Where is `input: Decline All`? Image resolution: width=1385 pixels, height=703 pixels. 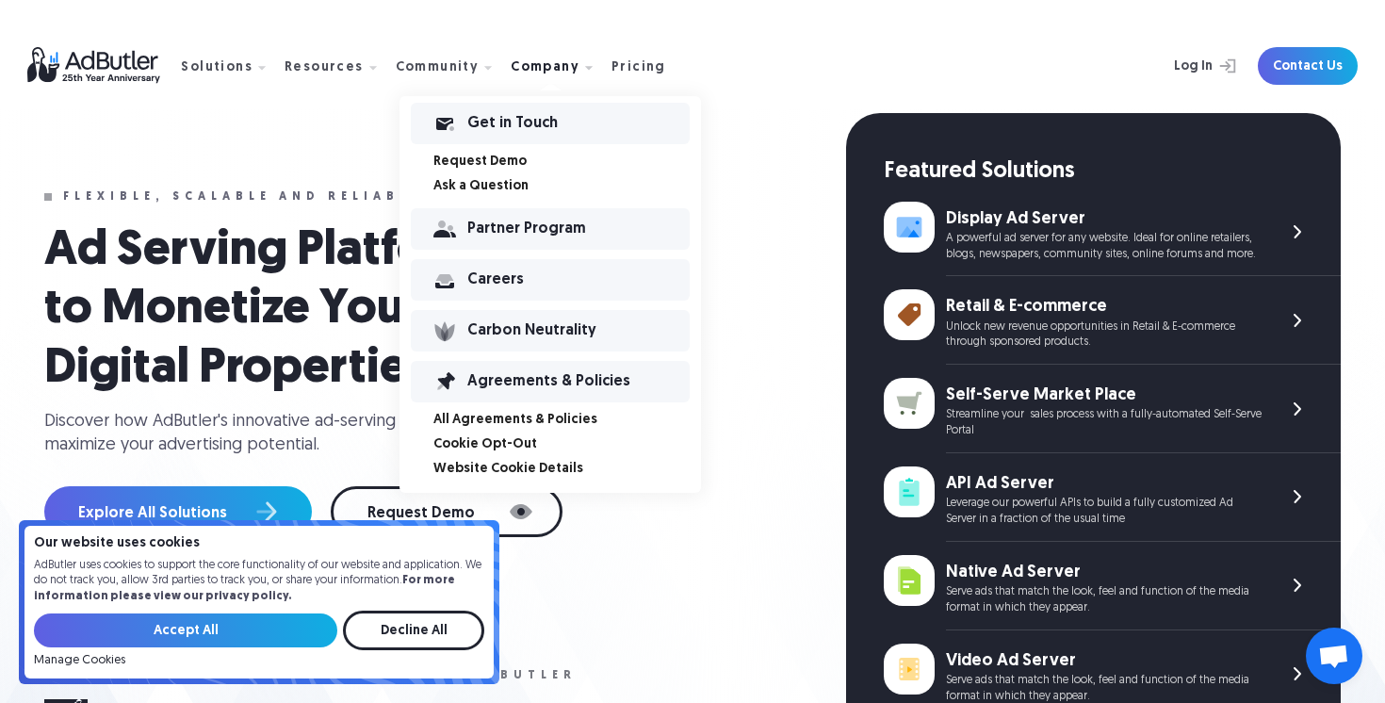 input: Decline All is located at coordinates (414, 630).